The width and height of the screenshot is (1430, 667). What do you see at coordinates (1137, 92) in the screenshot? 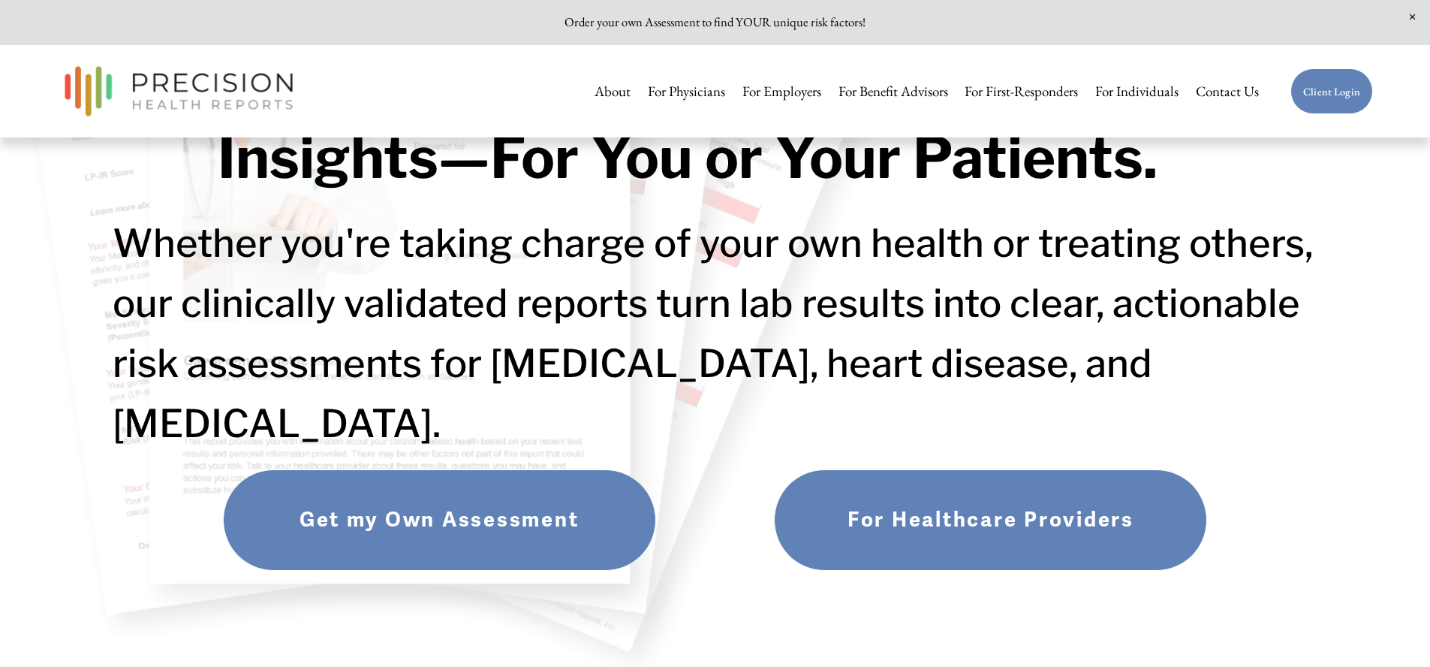
I see `a: For Individuals` at bounding box center [1137, 92].